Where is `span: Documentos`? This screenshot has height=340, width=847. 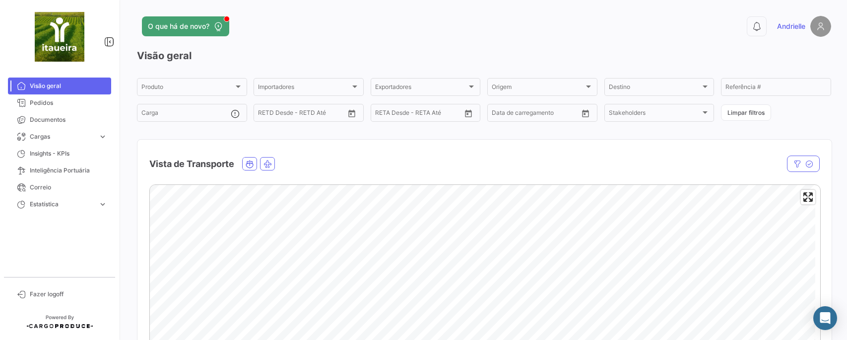
span: Documentos is located at coordinates (69, 120).